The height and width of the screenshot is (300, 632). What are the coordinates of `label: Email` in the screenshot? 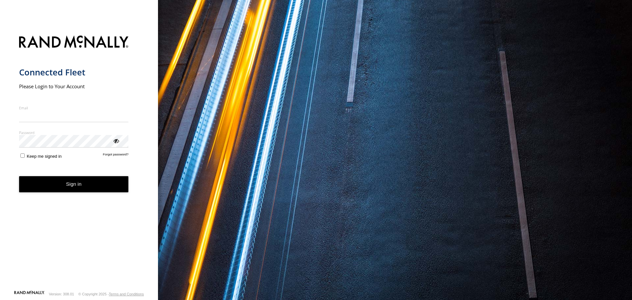 It's located at (74, 108).